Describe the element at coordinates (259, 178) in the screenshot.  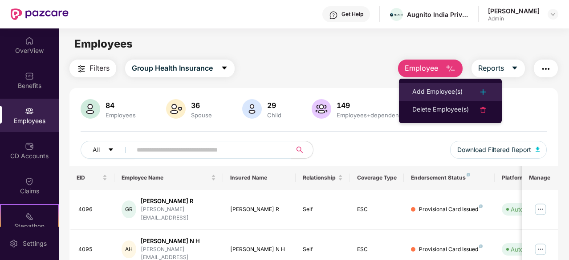
I see `th: Insured Name` at that location.